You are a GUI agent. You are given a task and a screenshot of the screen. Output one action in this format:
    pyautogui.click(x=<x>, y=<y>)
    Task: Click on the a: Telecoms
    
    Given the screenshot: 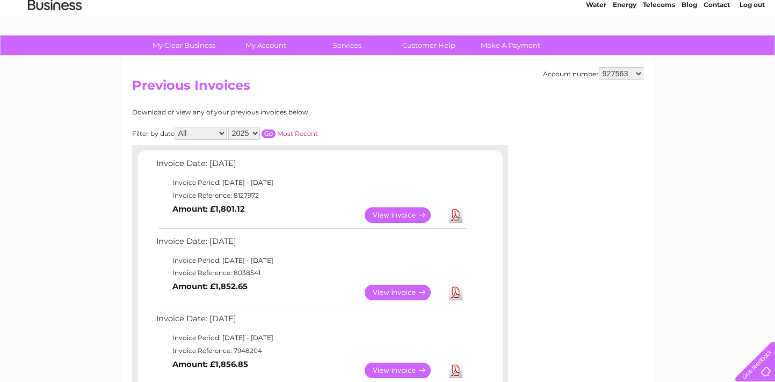 What is the action you would take?
    pyautogui.click(x=659, y=49)
    